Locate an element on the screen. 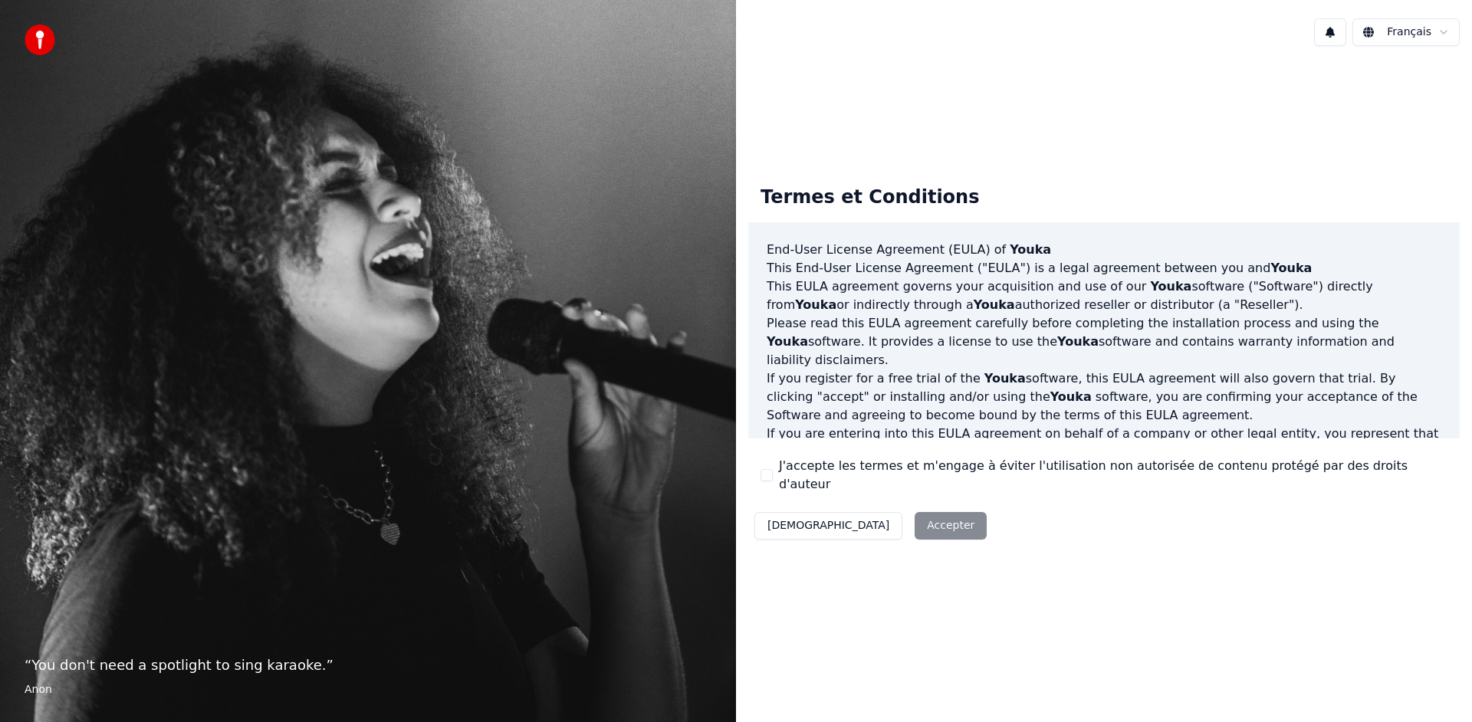  p: If you are entering into this EULA agreement on behalf of a company or other legal entity, you re... is located at coordinates (1104, 462).